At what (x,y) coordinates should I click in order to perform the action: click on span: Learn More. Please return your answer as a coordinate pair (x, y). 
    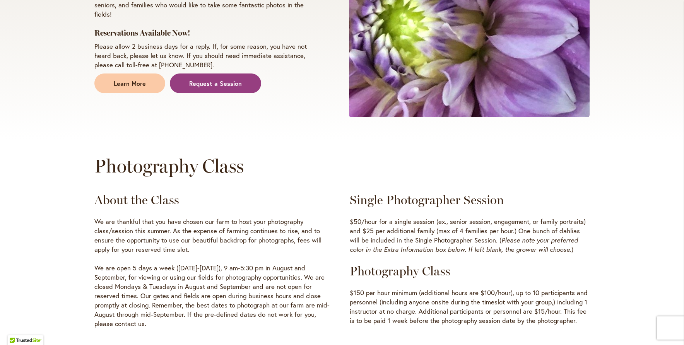
    Looking at the image, I should click on (130, 84).